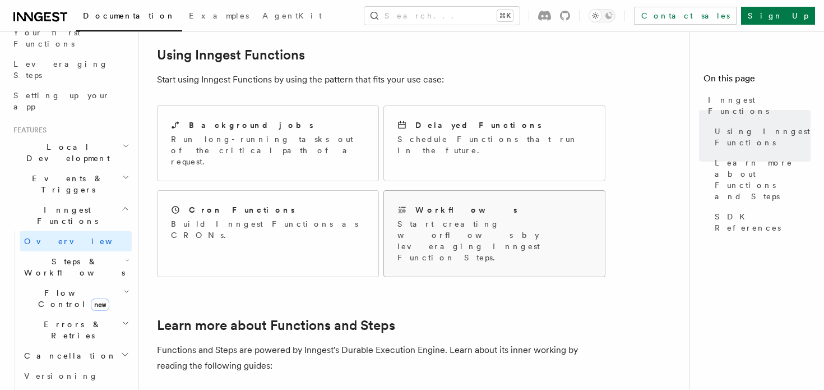 The image size is (824, 390). Describe the element at coordinates (494, 240) in the screenshot. I see `p: Start creating worflows by leveraging Inngest Function Steps.` at that location.